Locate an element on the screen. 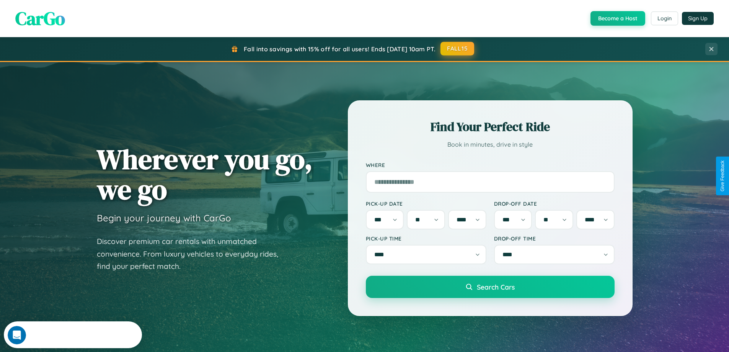  h3: Begin your journey with CarGo is located at coordinates (164, 218).